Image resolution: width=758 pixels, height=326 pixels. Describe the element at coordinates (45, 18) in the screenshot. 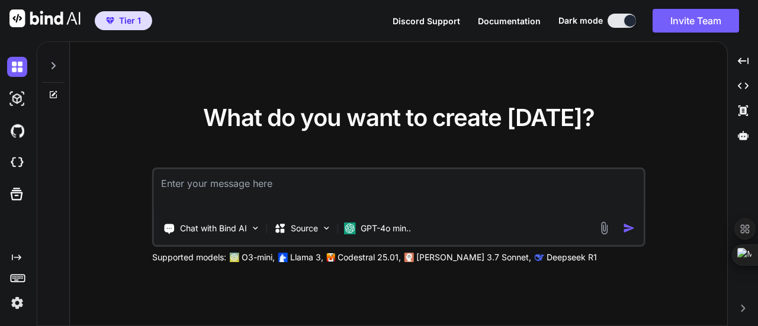

I see `img: Bind AI` at that location.